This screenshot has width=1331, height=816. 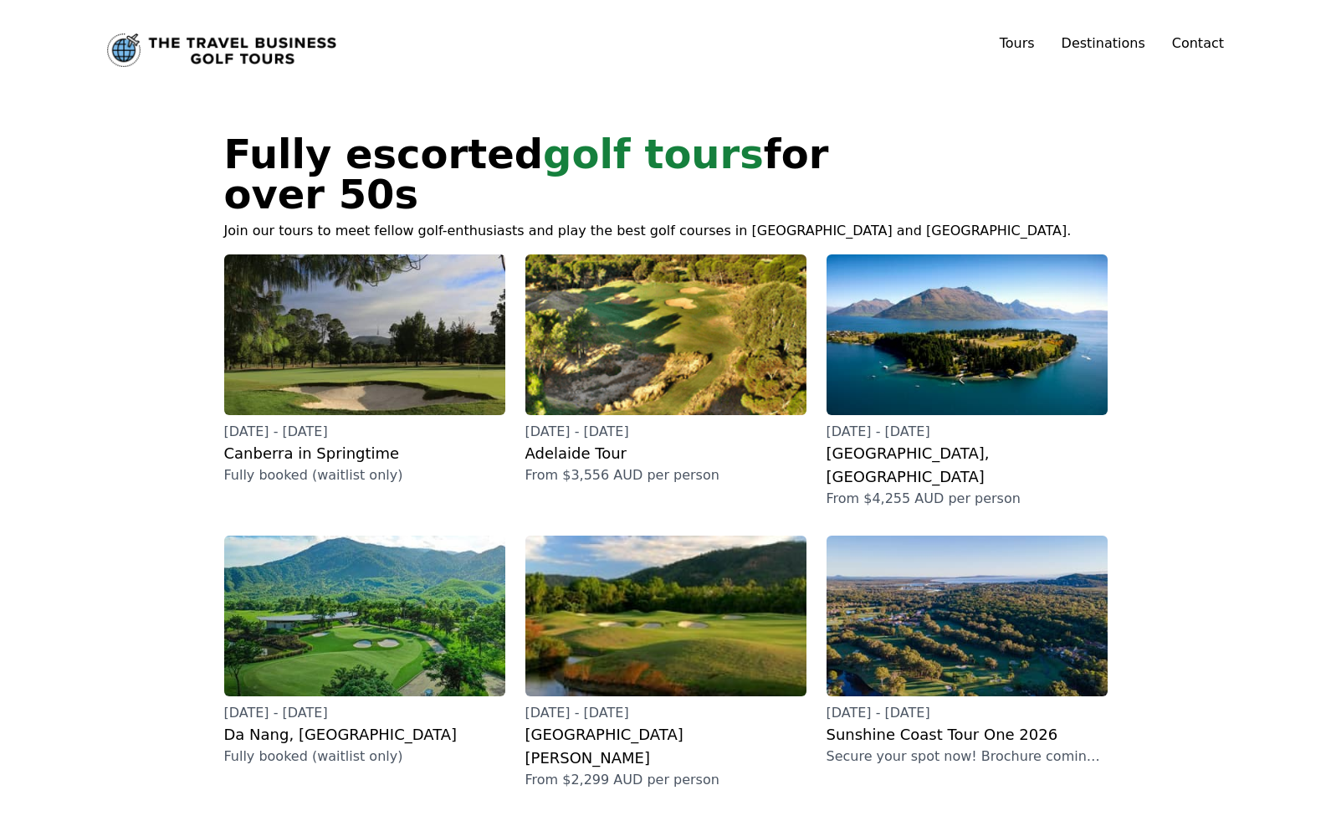 I want to click on span: golf tours, so click(x=653, y=154).